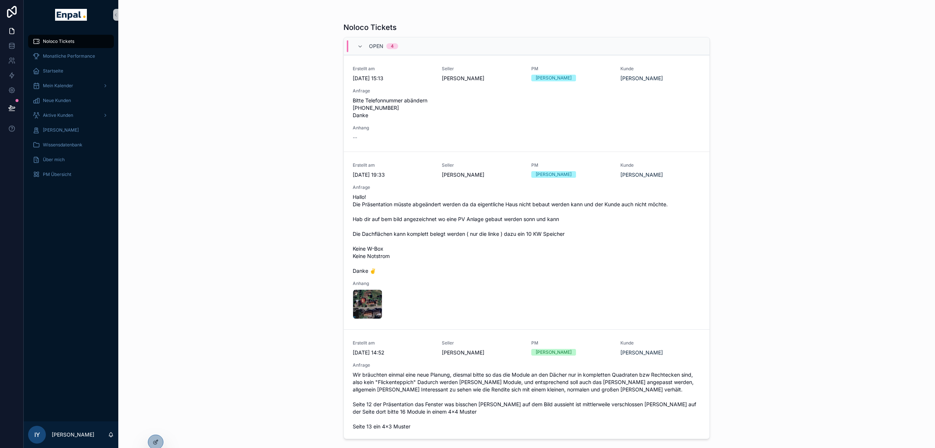 The height and width of the screenshot is (448, 935). What do you see at coordinates (71, 101) in the screenshot?
I see `a: Neue Kunden` at bounding box center [71, 101].